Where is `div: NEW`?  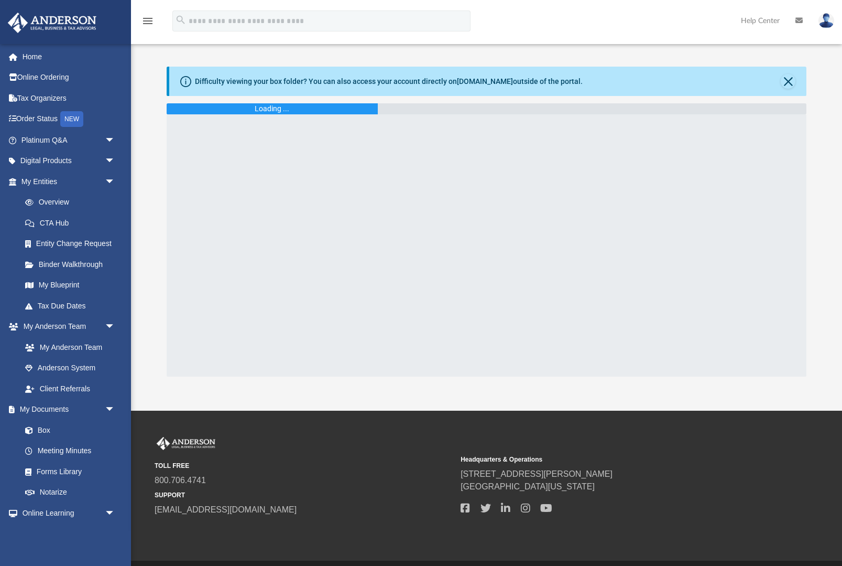
div: NEW is located at coordinates (72, 119).